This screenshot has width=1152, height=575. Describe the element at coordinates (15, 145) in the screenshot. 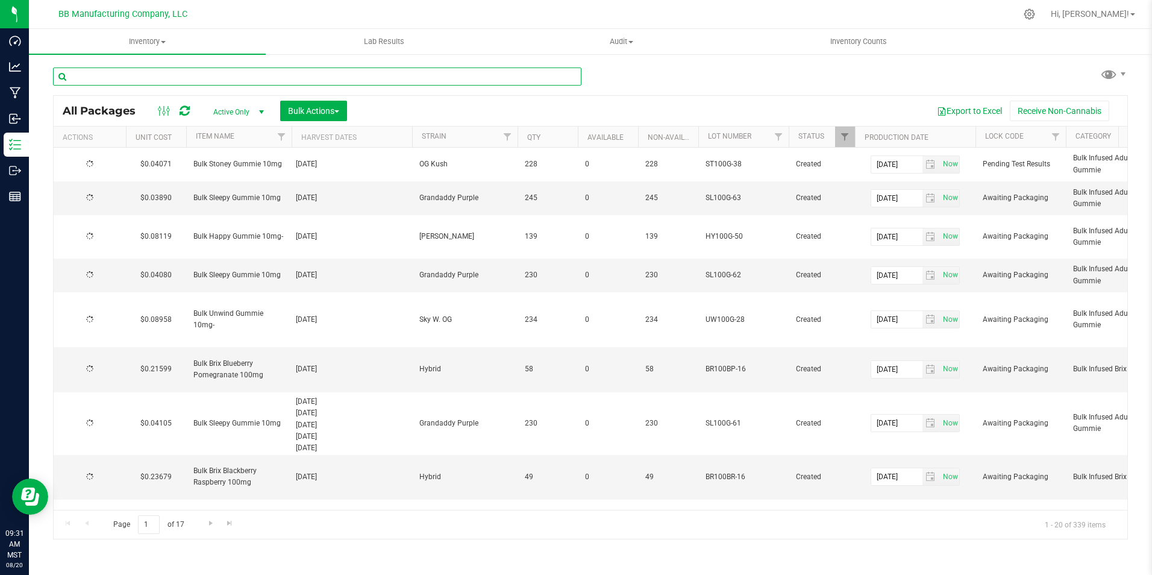

I see `inline-svg: Inventory` at that location.